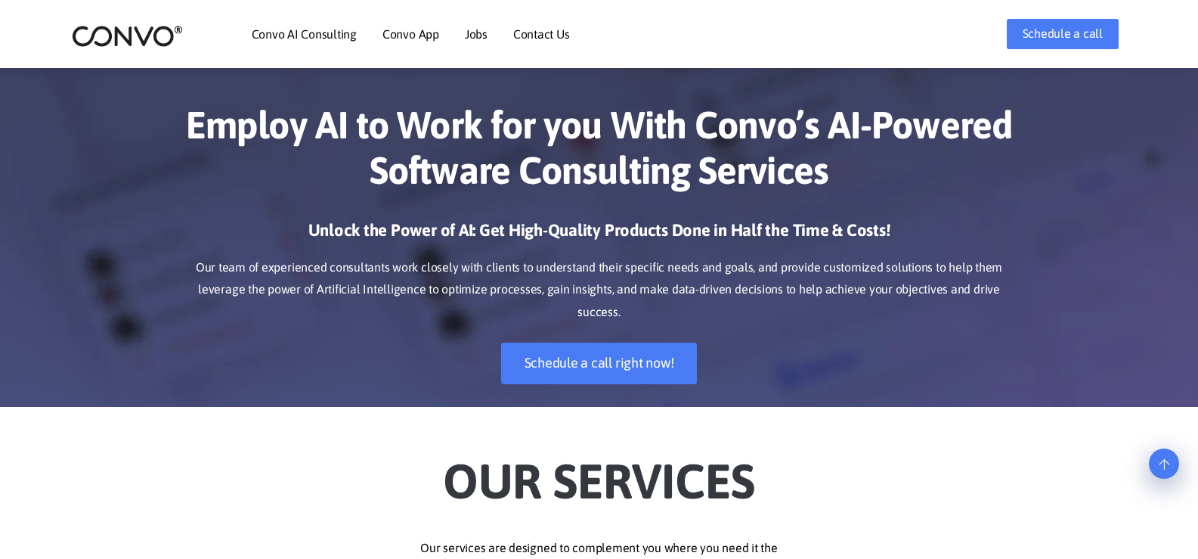  I want to click on a: Contact Us, so click(541, 34).